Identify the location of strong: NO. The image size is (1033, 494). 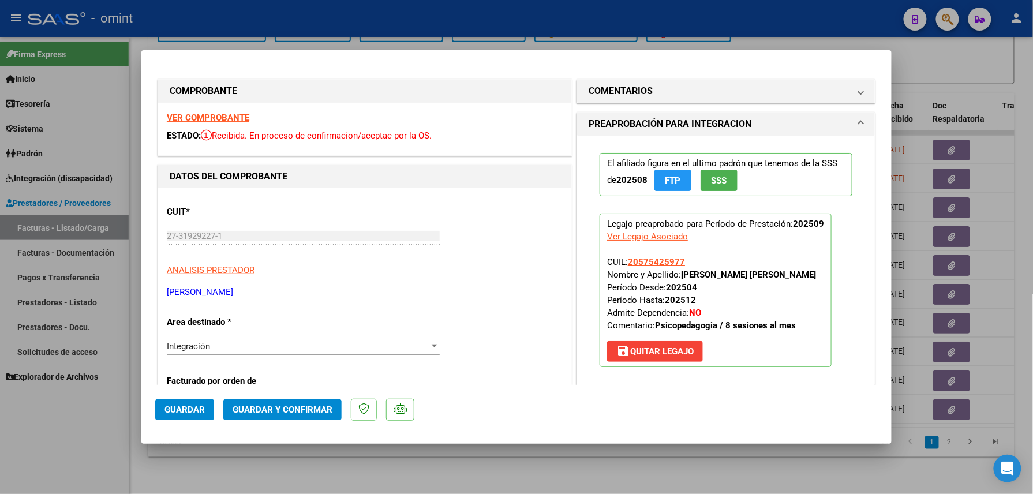
(695, 313).